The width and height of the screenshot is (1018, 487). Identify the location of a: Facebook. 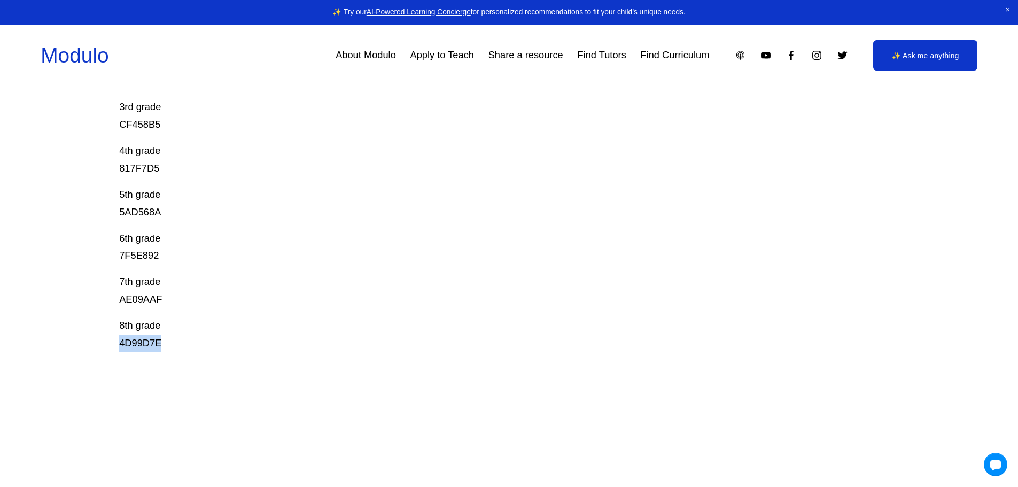
(791, 55).